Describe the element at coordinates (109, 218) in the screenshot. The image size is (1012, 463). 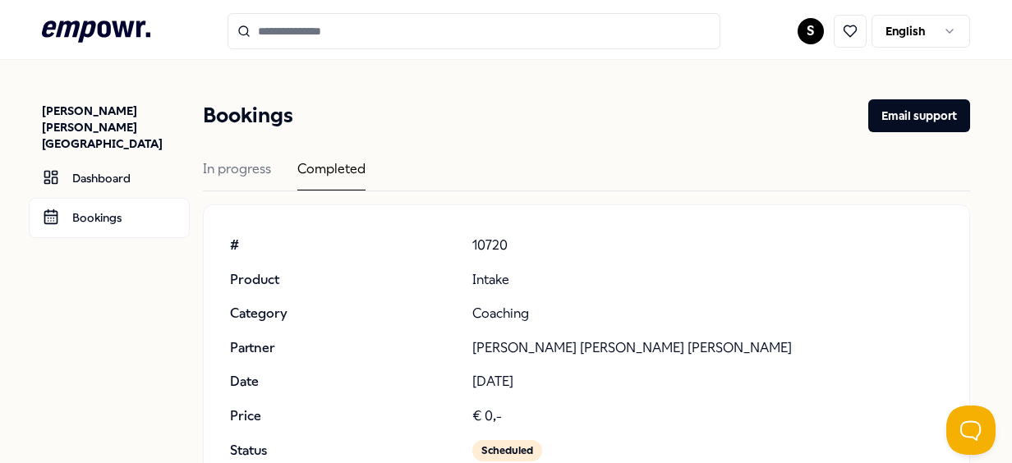
I see `a: Bookings` at that location.